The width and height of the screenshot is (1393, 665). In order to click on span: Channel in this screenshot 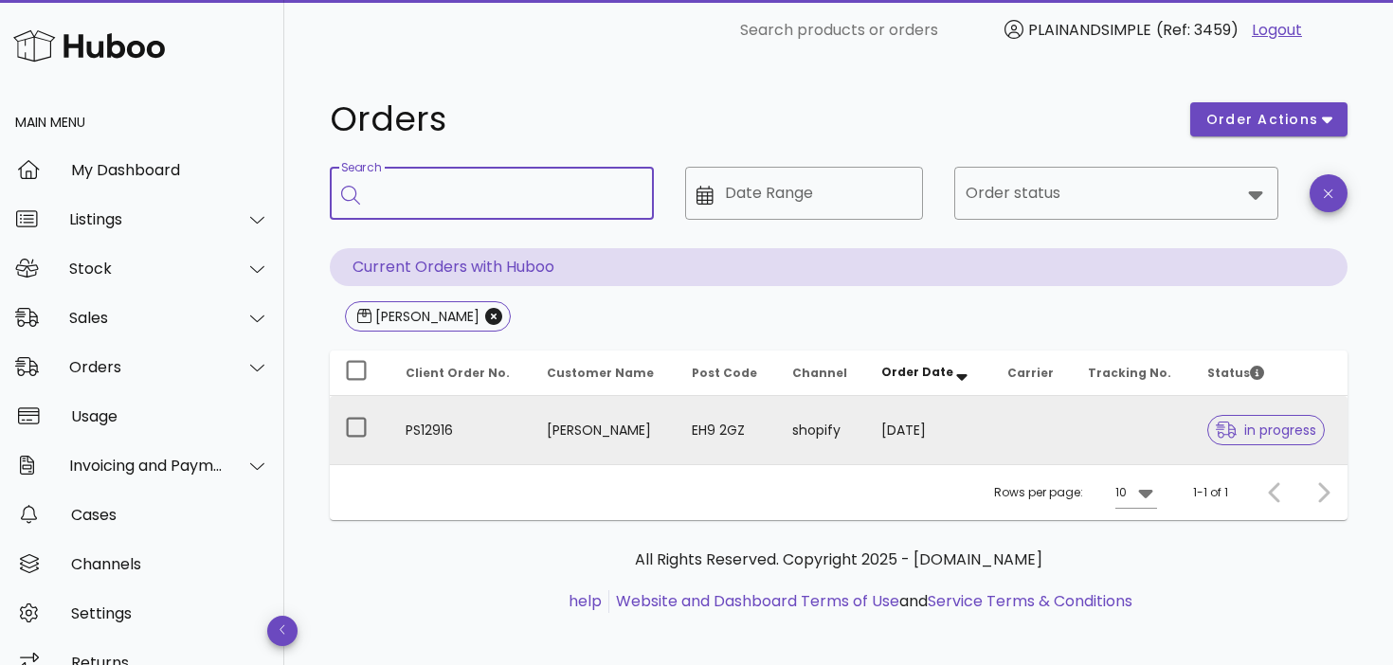, I will do `click(820, 372)`.